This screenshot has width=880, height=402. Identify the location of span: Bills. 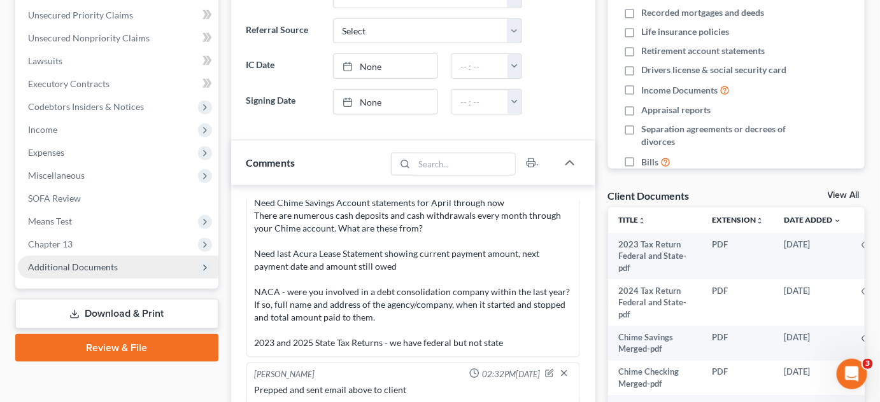
(649, 162).